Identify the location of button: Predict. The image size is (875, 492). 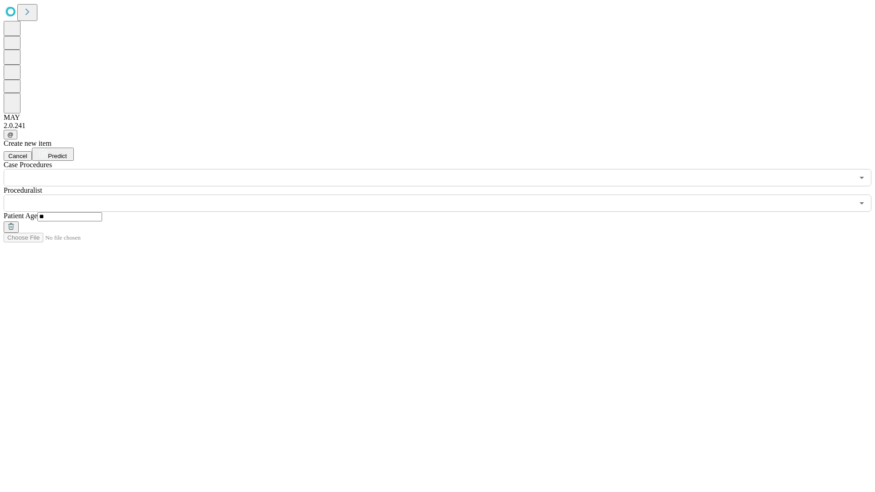
(53, 154).